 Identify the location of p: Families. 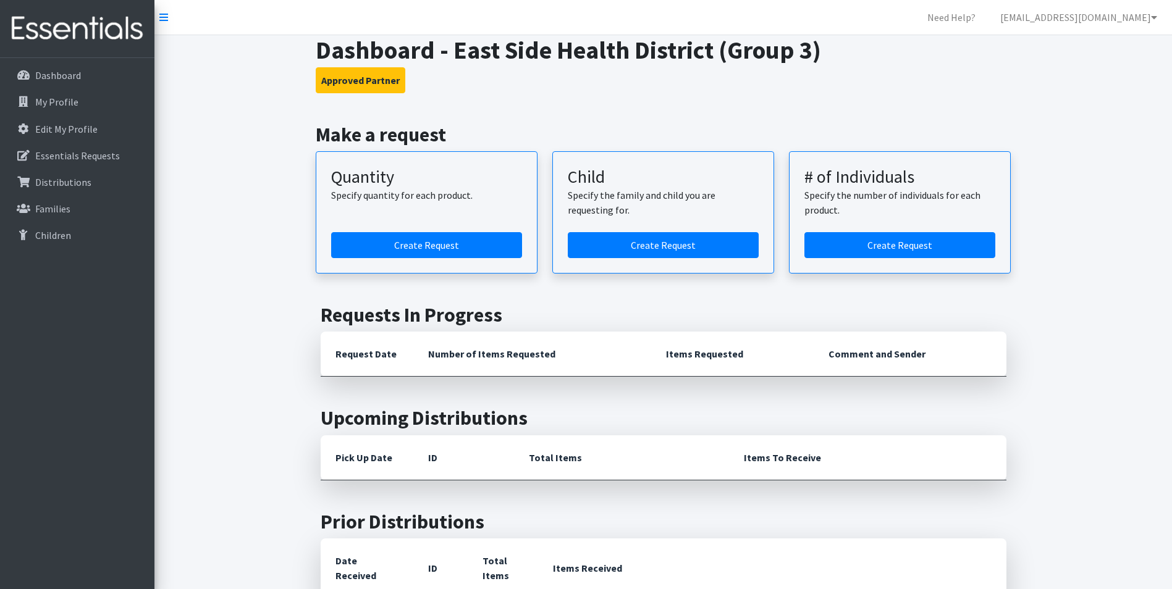
(52, 209).